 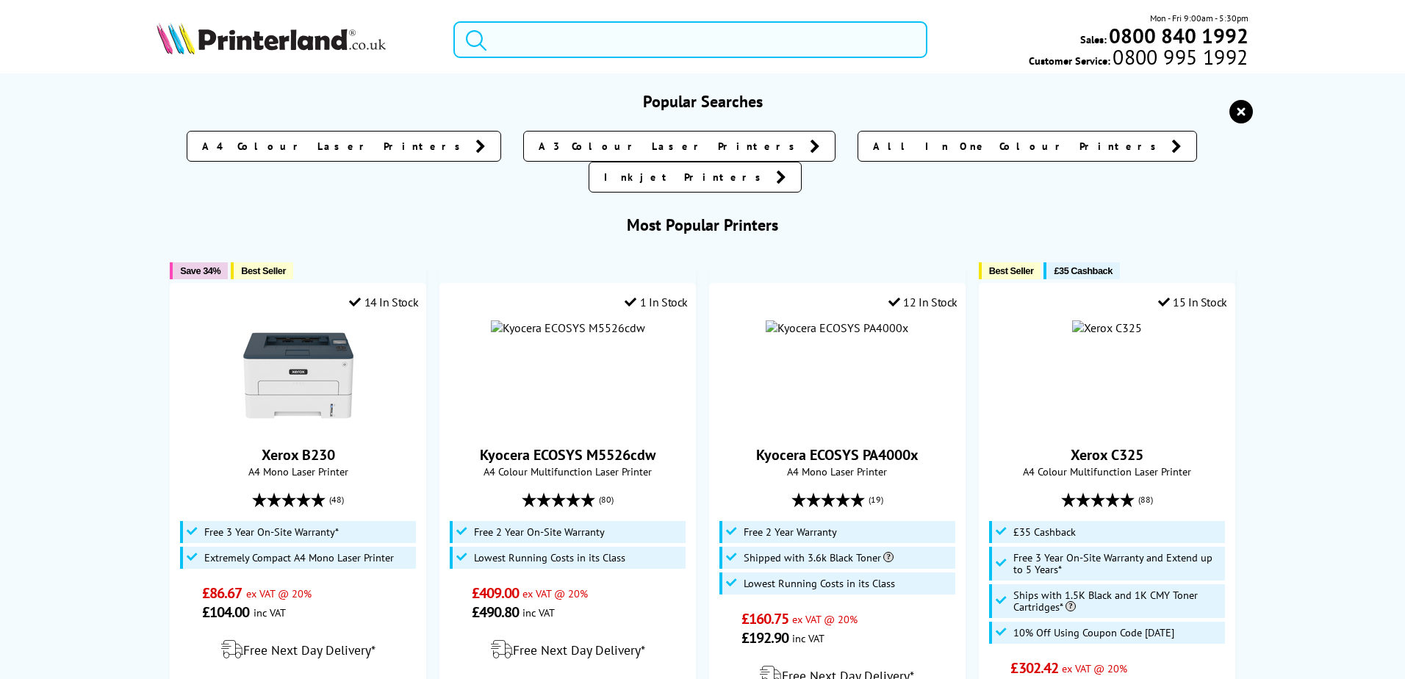 I want to click on h3: Popular Searches, so click(x=702, y=101).